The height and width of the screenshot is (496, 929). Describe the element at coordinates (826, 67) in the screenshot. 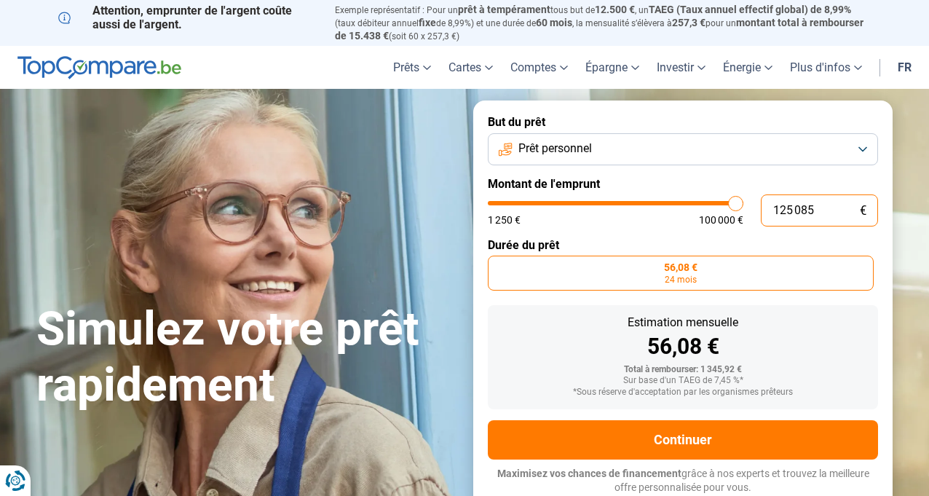

I see `a: Plus d'infos` at that location.